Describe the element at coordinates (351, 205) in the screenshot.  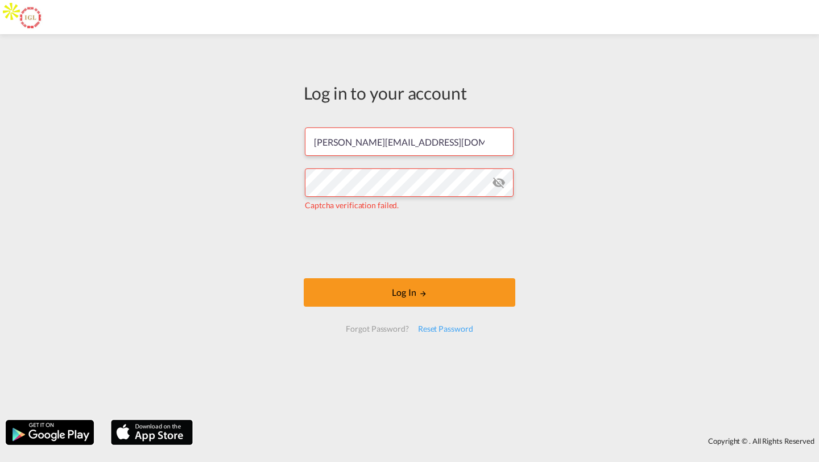
I see `span: Captcha verification failed.` at that location.